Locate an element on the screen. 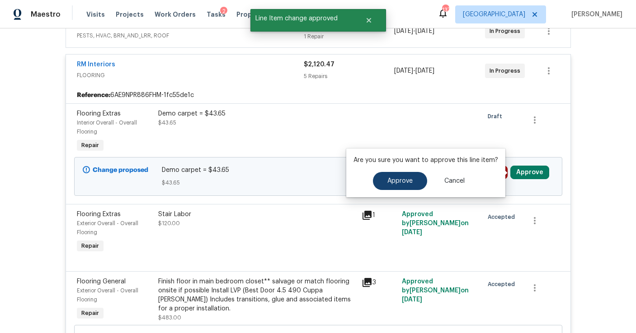  span: PESTS, HVAC, BRN_AND_LRR, ROOF is located at coordinates (190, 36).